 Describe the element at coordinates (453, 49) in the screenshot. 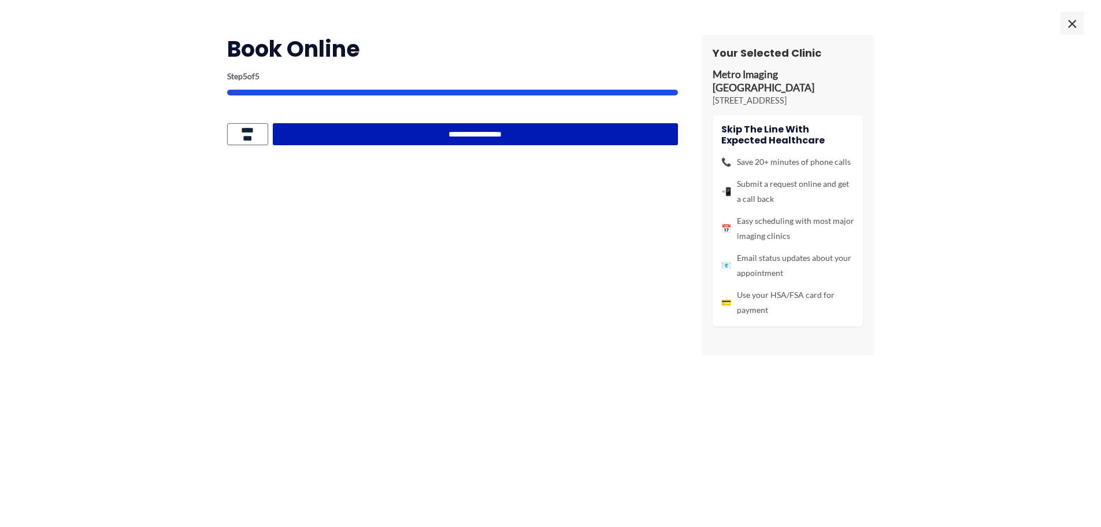

I see `h2: Book Online` at that location.